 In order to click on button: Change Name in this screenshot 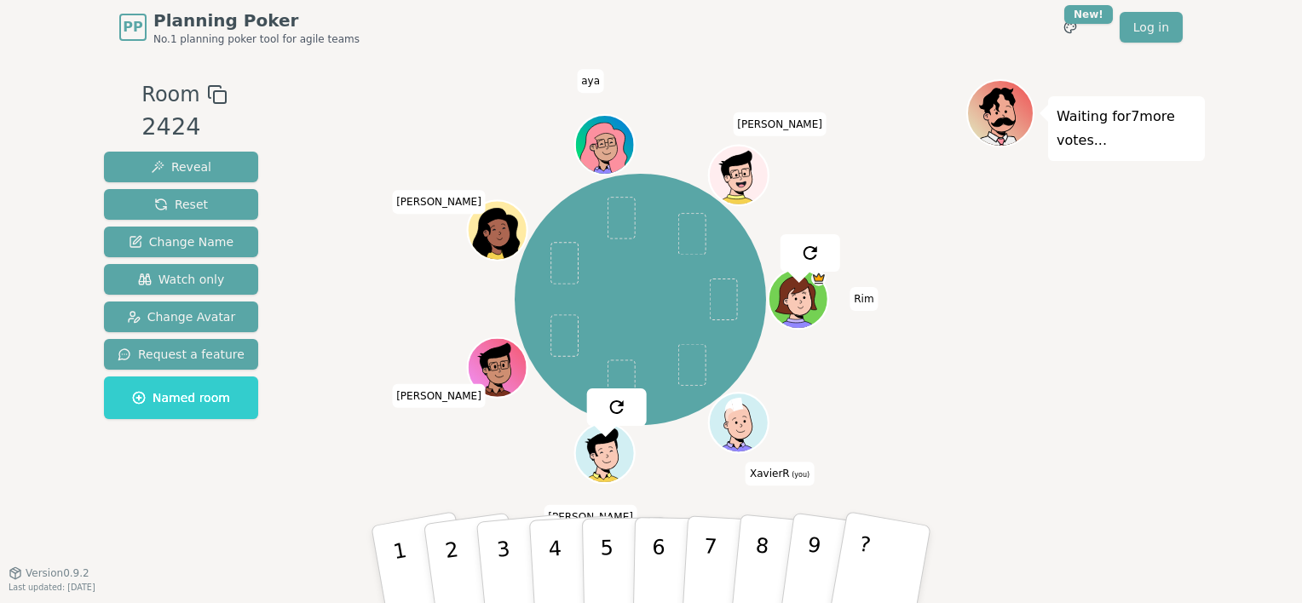, I will do `click(181, 242)`.